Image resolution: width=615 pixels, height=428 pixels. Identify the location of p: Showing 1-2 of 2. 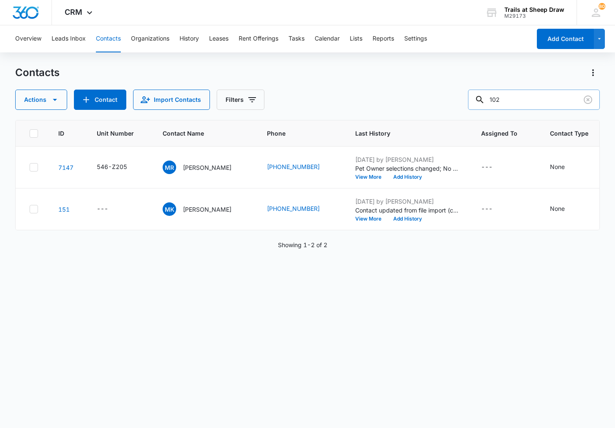
(303, 245).